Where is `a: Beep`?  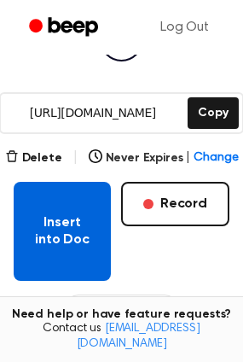
a: Beep is located at coordinates (65, 27).